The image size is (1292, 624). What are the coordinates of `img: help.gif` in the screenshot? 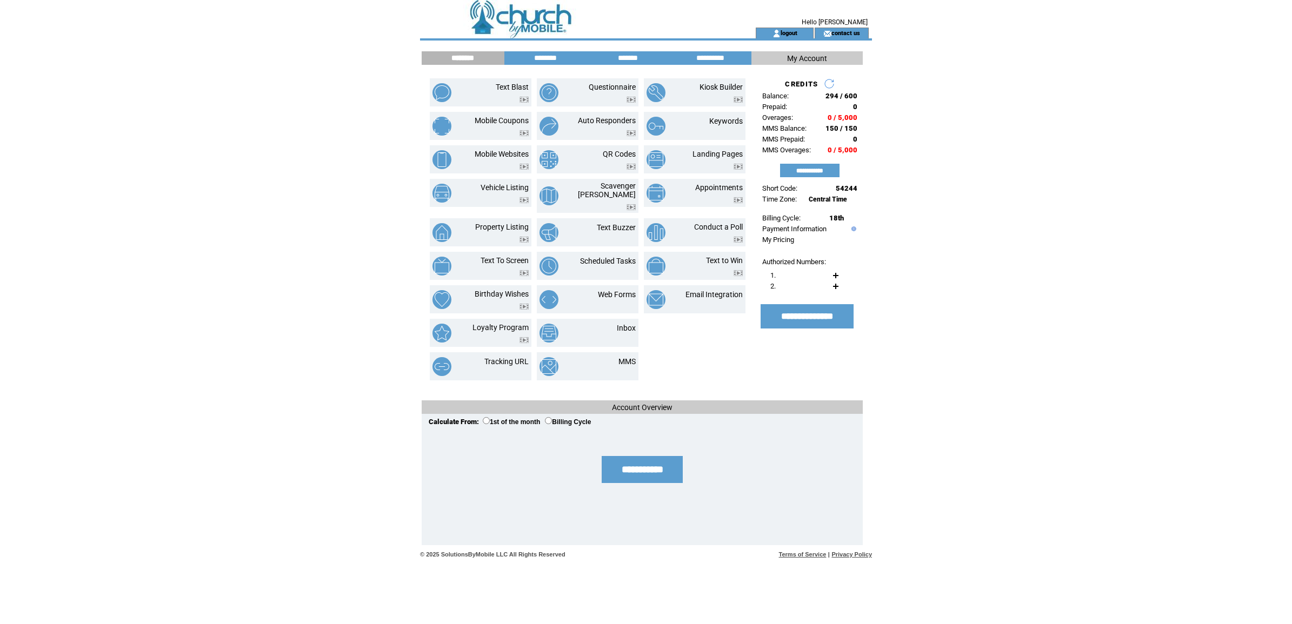 It's located at (853, 229).